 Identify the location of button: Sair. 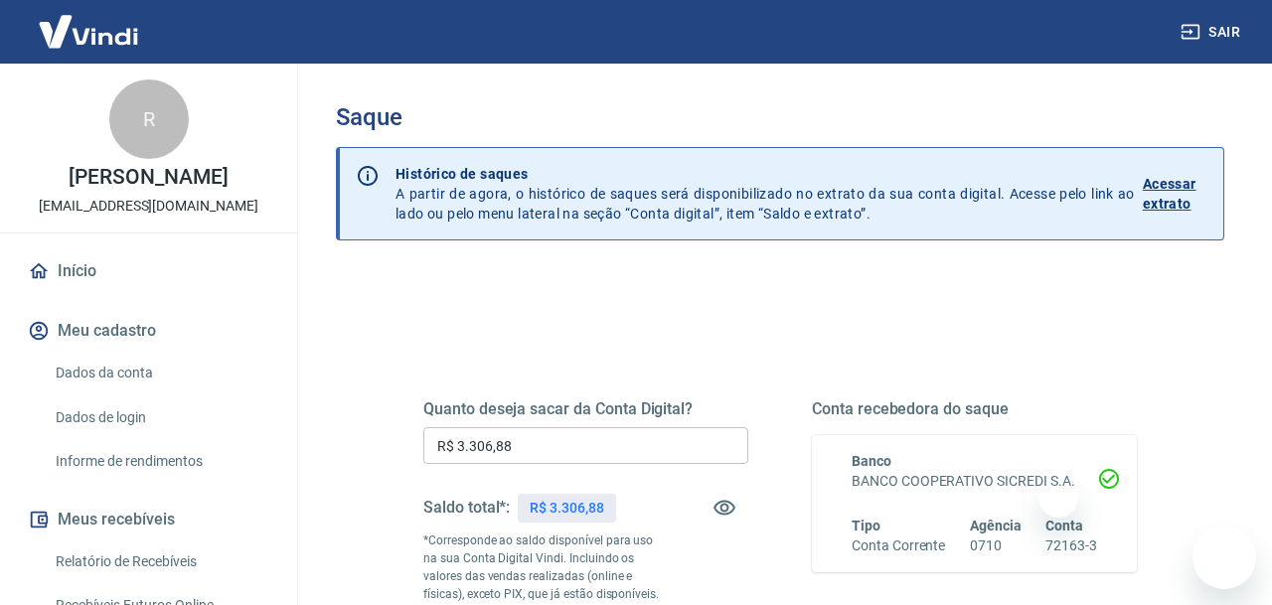
(1212, 32).